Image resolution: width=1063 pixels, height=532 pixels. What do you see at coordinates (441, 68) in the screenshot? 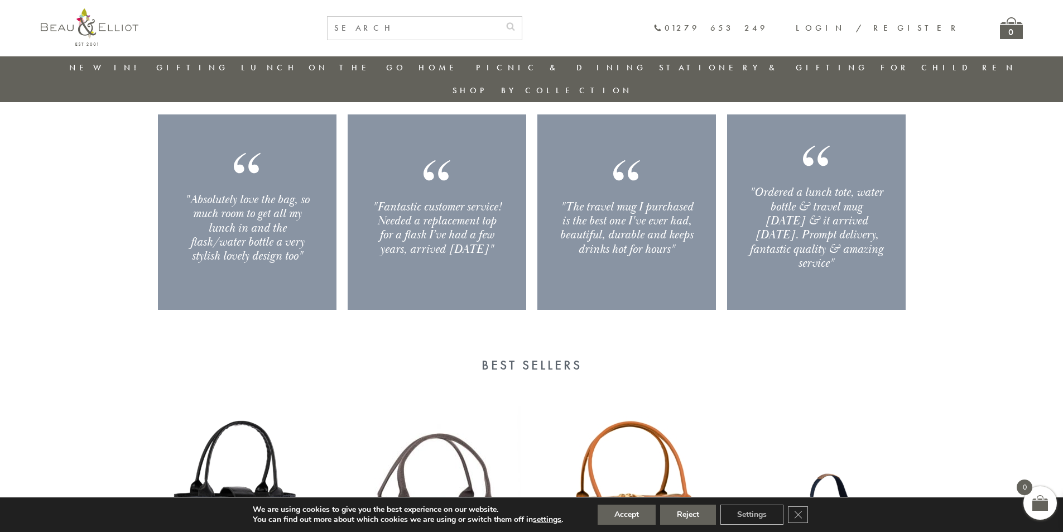
I see `a: Home` at bounding box center [441, 68].